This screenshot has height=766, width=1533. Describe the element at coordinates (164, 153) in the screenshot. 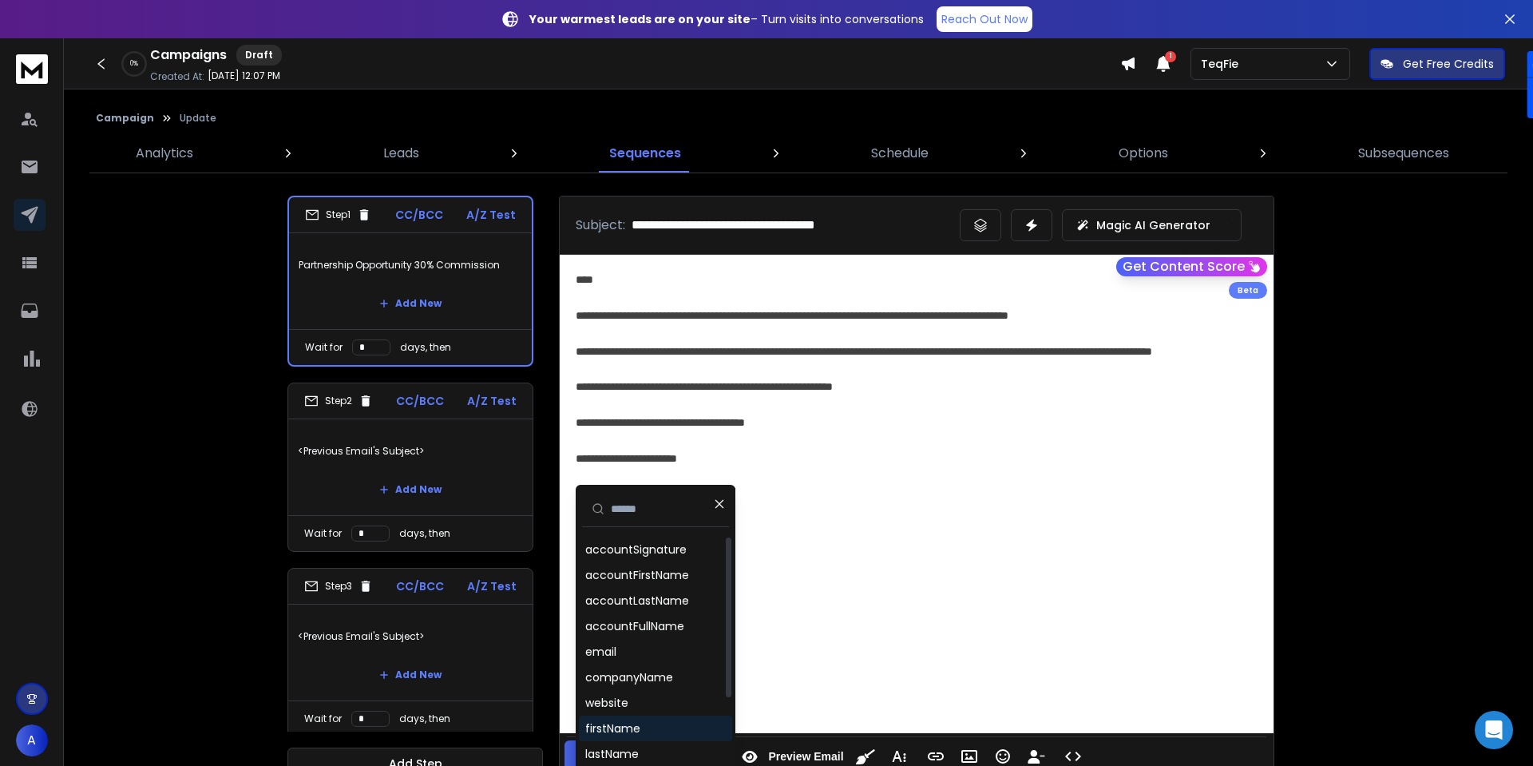

I see `a: Analytics` at that location.